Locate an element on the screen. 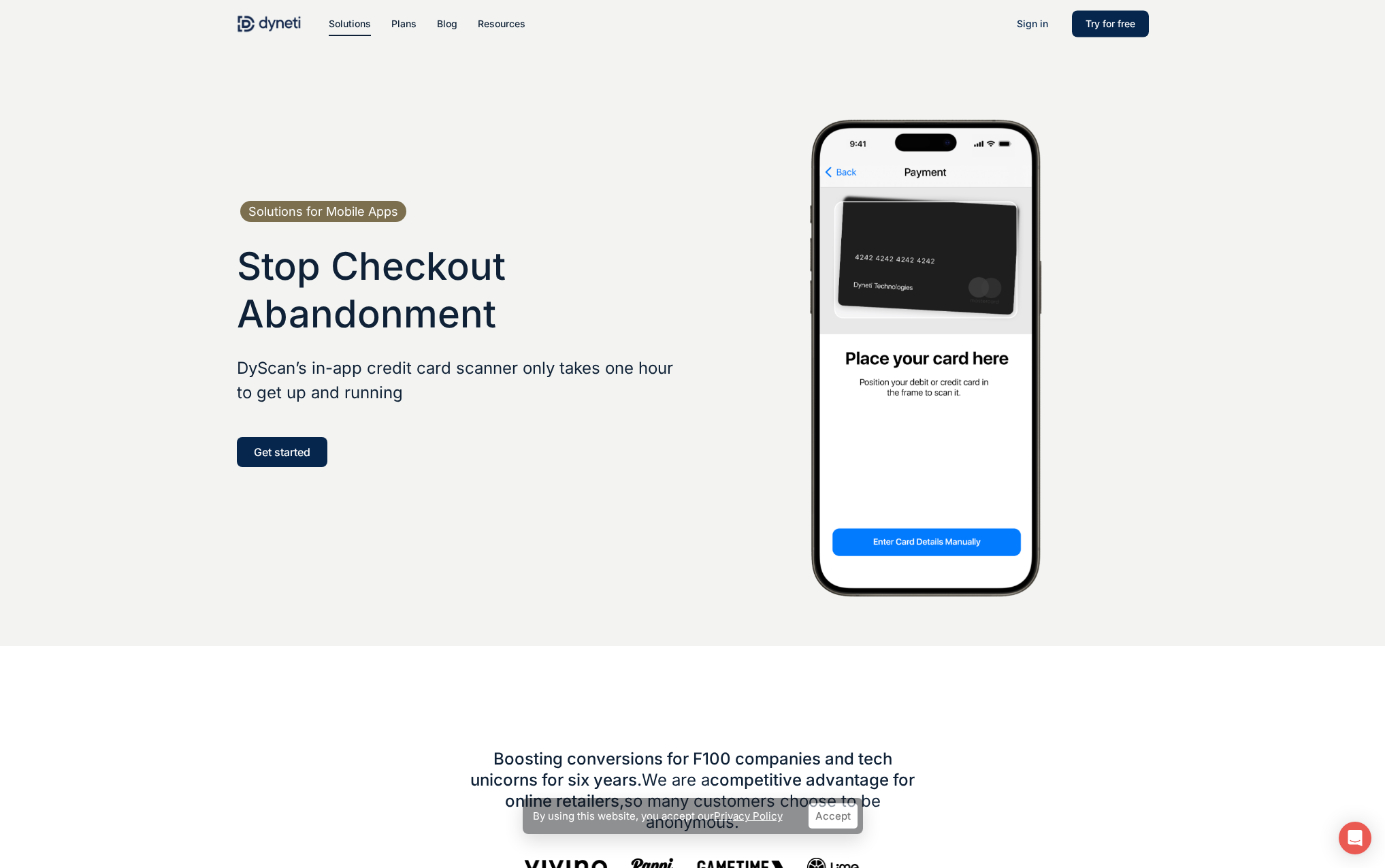  span: Solutions for Mobile Apps is located at coordinates (323, 211).